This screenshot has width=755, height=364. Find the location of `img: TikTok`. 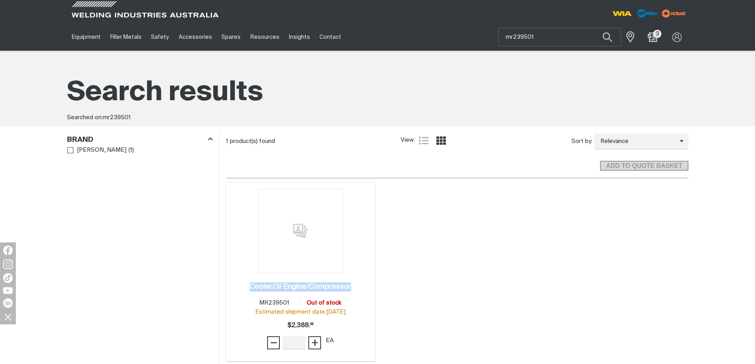

img: TikTok is located at coordinates (8, 278).